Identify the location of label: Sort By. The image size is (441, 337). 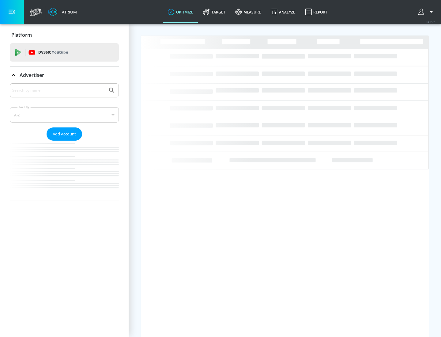
(24, 107).